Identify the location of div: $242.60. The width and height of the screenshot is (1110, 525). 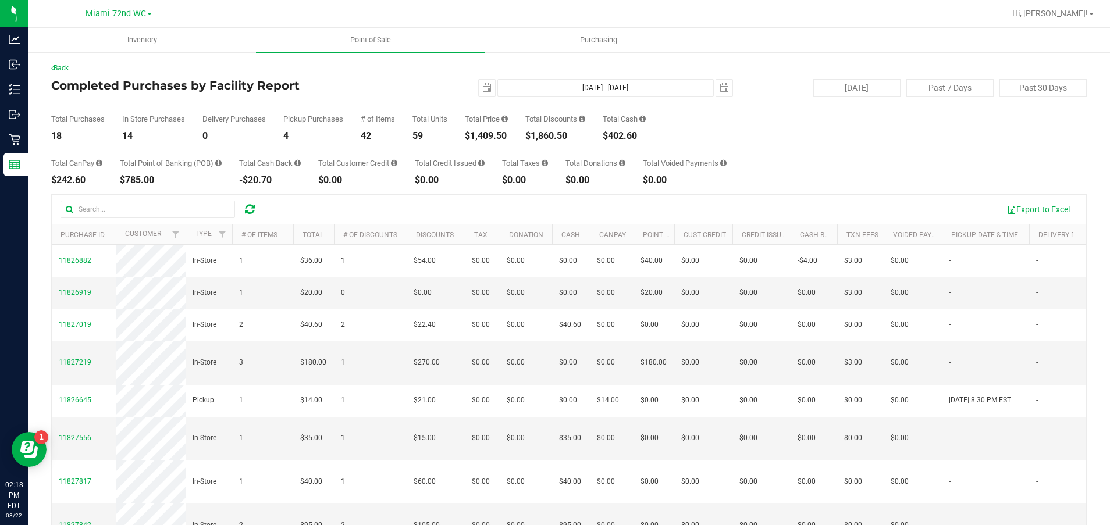
(77, 180).